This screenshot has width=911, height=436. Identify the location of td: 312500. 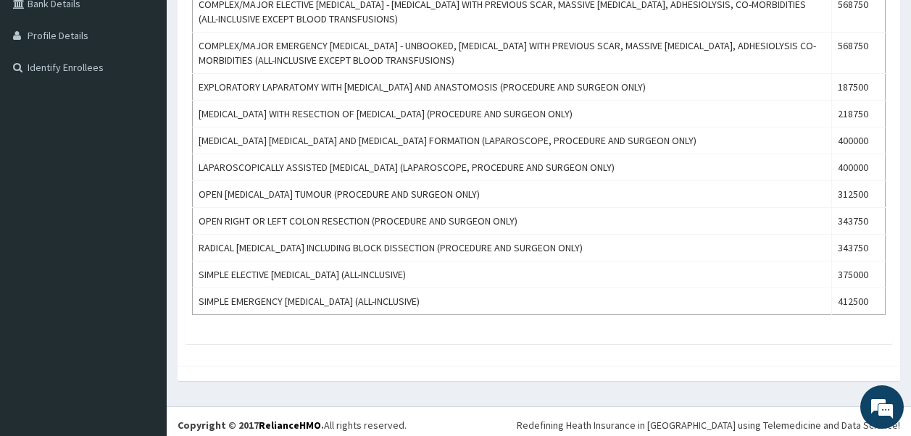
(858, 194).